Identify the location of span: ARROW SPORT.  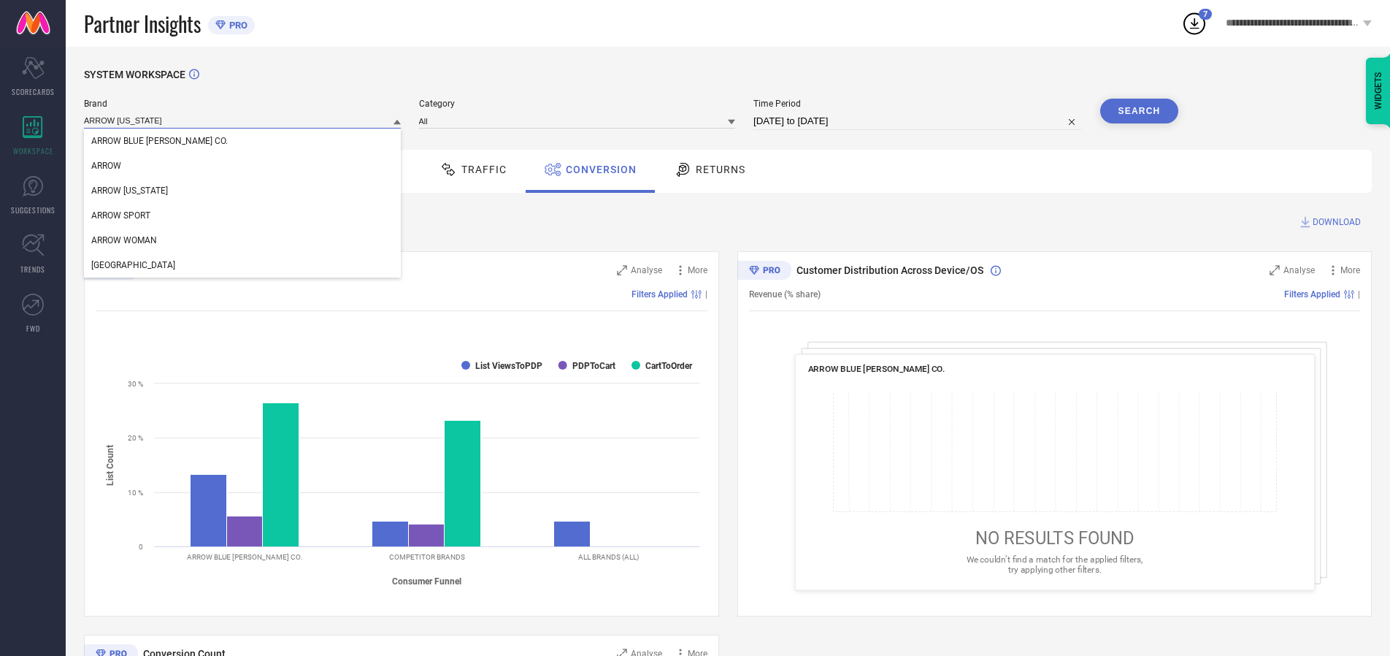
(120, 215).